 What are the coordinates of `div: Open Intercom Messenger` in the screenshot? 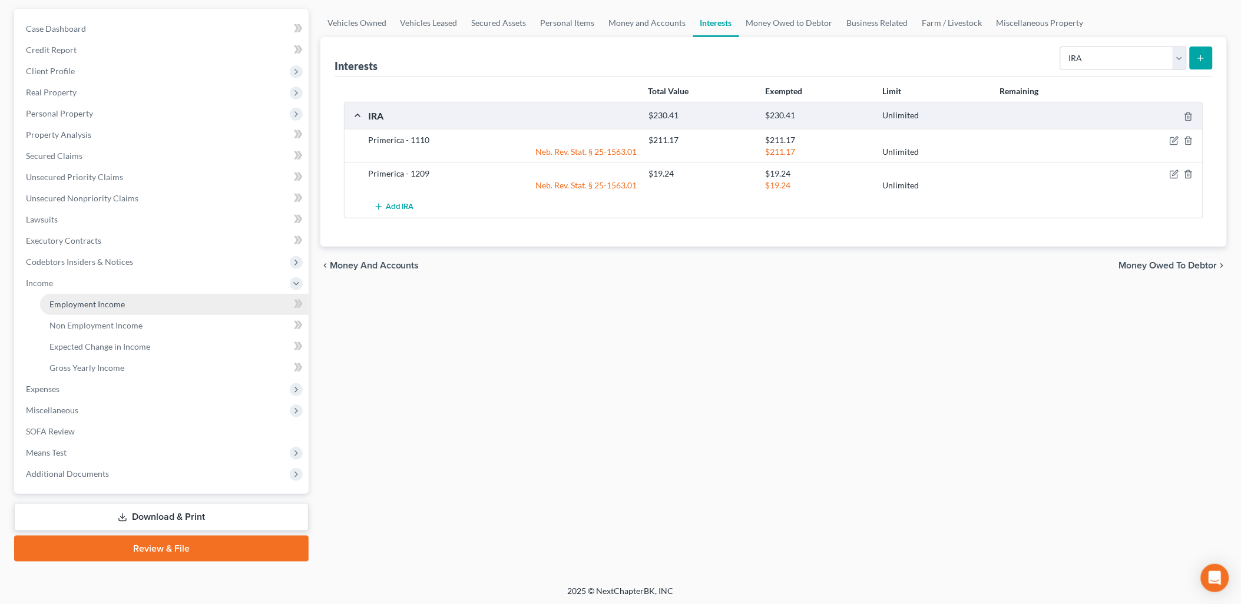 It's located at (1215, 579).